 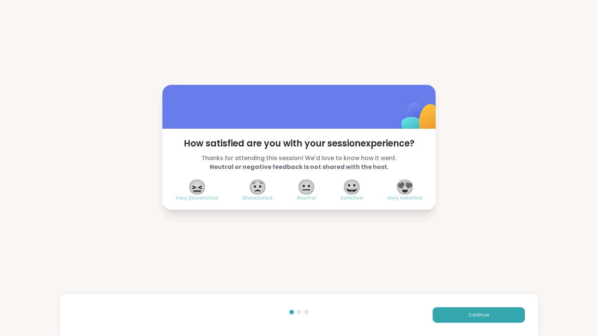 I want to click on span: Very Dissatisfied, so click(x=197, y=198).